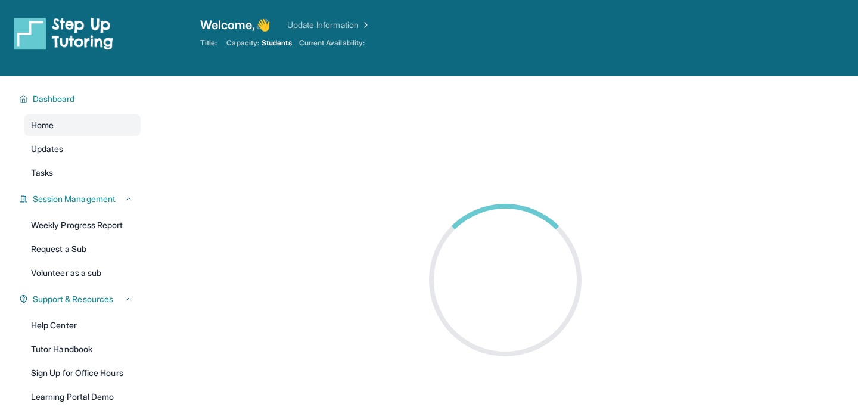  I want to click on a: Weekly Progress Report, so click(82, 225).